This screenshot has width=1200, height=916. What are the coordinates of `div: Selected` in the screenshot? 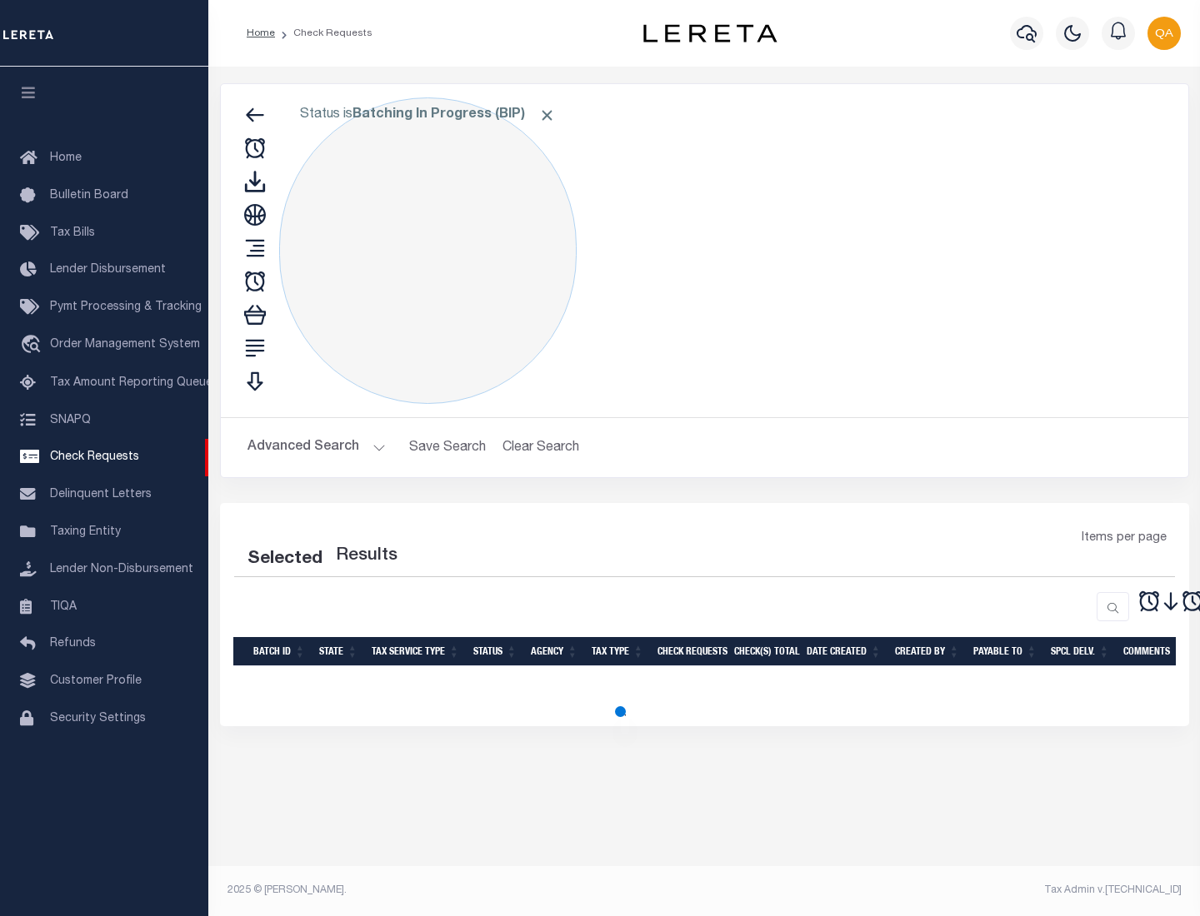 It's located at (285, 560).